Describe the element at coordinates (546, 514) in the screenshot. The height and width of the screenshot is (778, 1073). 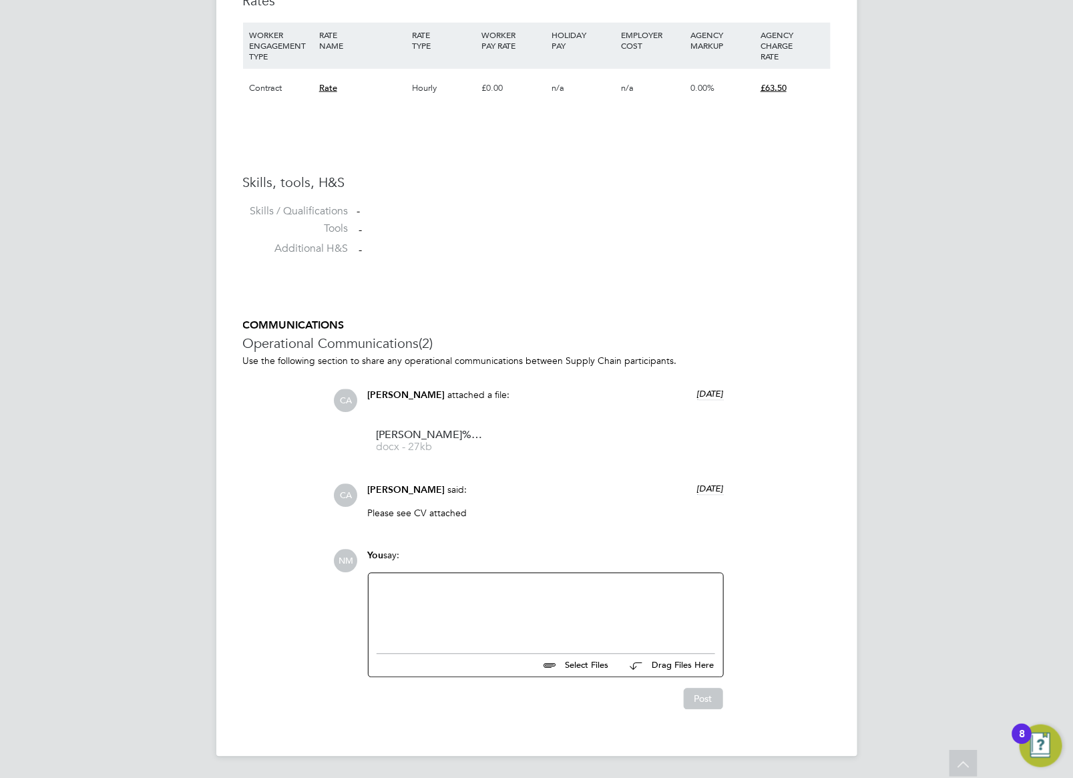
I see `p: Please see CV attached` at that location.